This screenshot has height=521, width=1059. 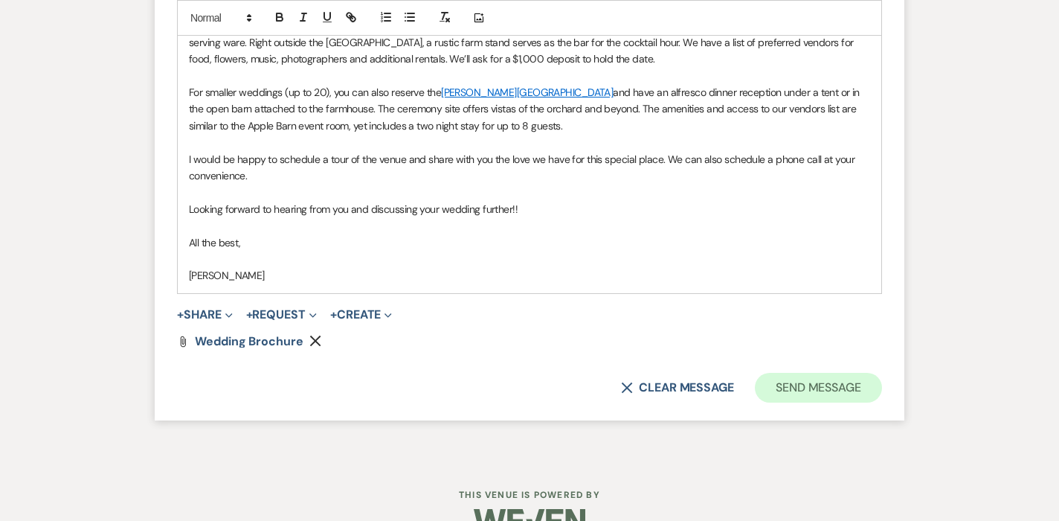 I want to click on p: For smaller weddings (up to 20), you can also reserve the and have an alfresco dinner reception u..., so click(x=530, y=109).